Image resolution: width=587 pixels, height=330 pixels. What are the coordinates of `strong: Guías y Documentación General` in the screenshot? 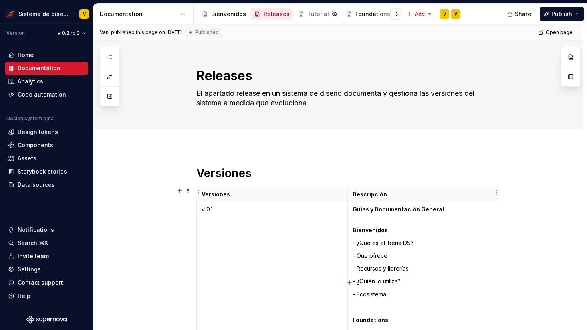 It's located at (398, 209).